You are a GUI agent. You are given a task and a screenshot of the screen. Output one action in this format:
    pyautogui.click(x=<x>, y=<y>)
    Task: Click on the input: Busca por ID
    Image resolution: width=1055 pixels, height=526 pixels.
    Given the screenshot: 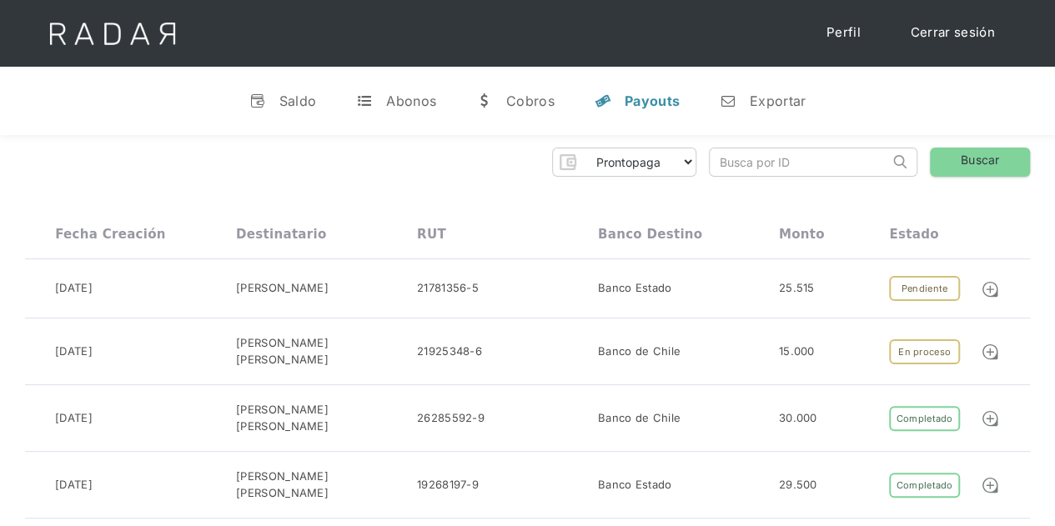 What is the action you would take?
    pyautogui.click(x=799, y=162)
    